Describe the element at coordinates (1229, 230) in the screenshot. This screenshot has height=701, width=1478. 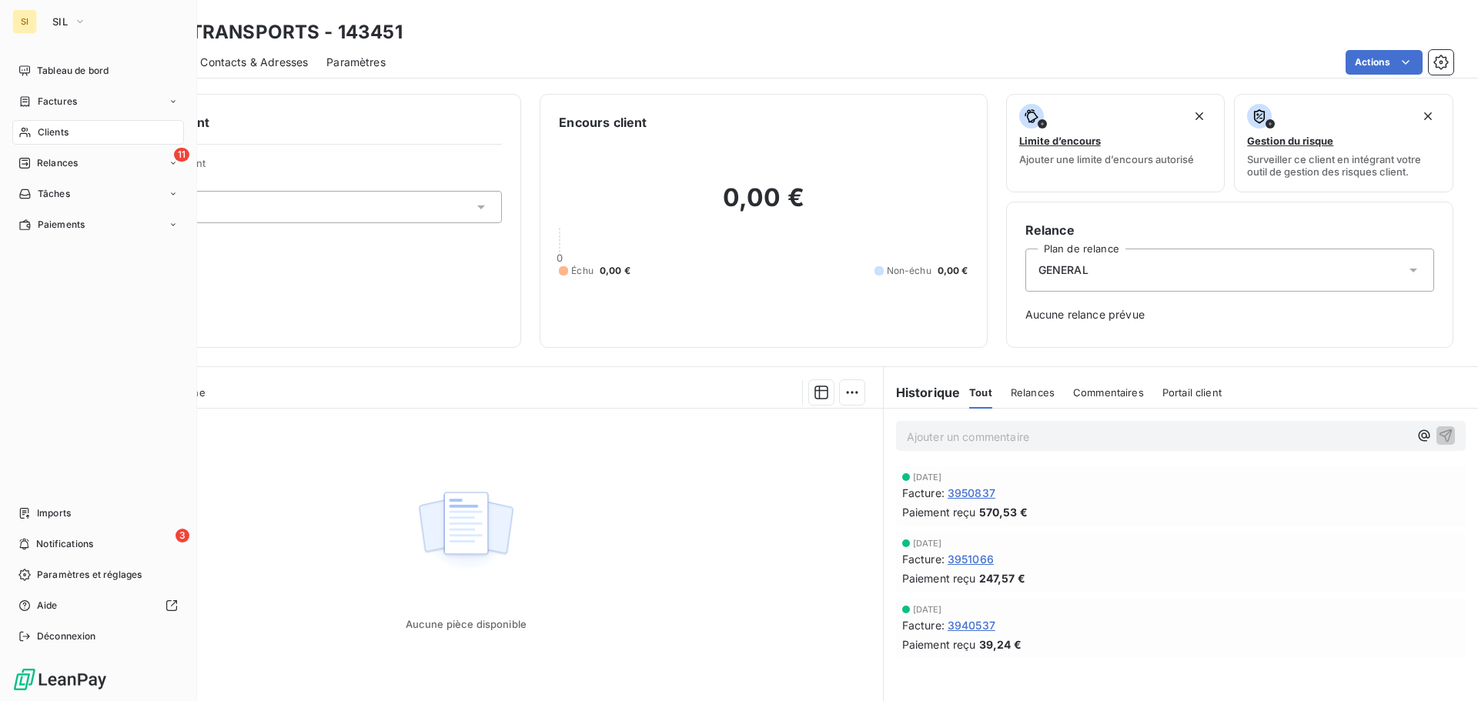
I see `h6: Relance` at that location.